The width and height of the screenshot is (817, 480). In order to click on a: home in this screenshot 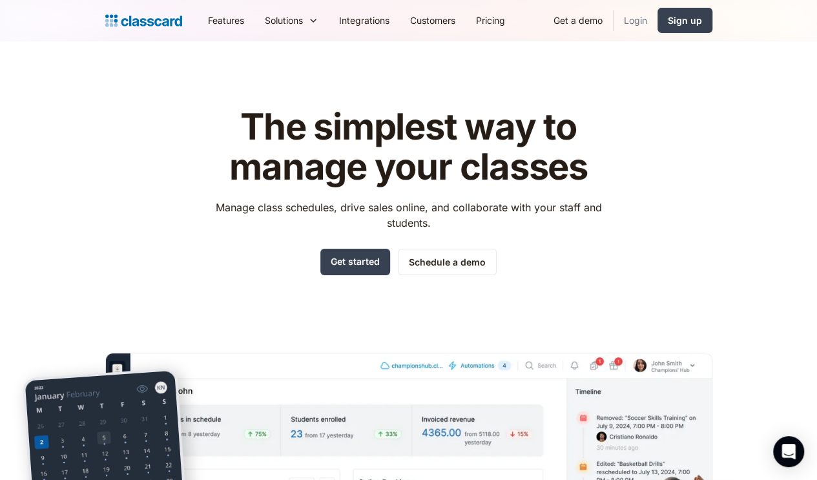, I will do `click(143, 21)`.